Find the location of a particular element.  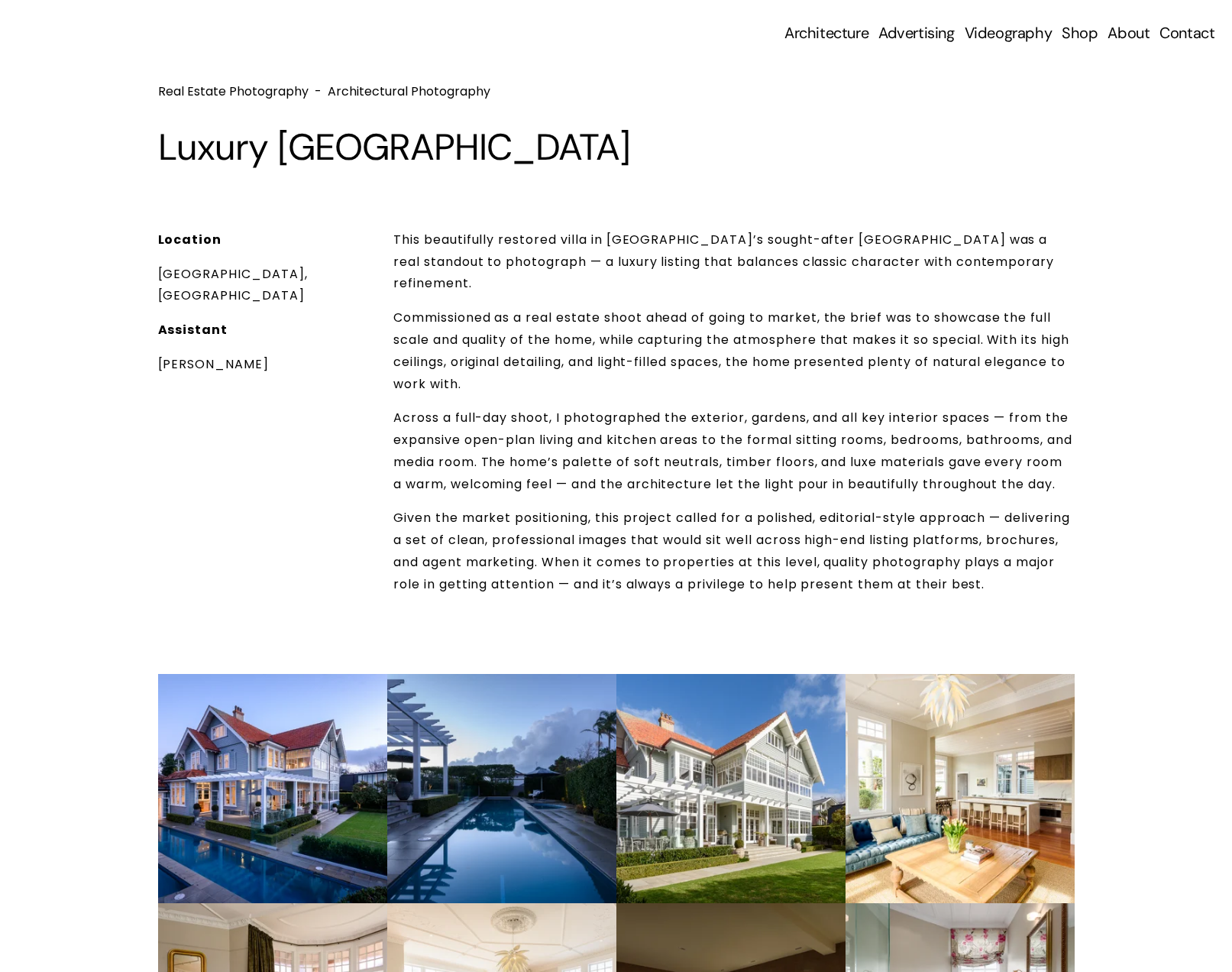

a: Shop is located at coordinates (1079, 33).